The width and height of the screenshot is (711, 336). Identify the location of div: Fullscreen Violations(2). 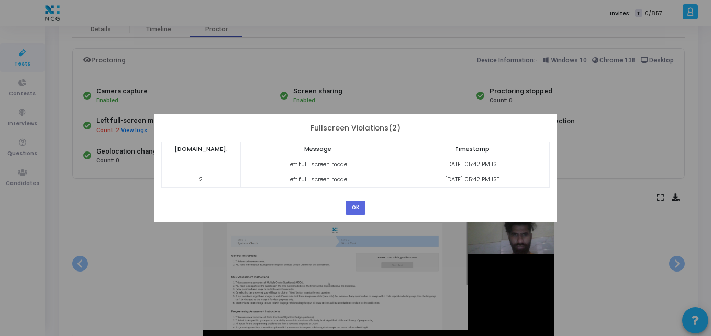
(356, 127).